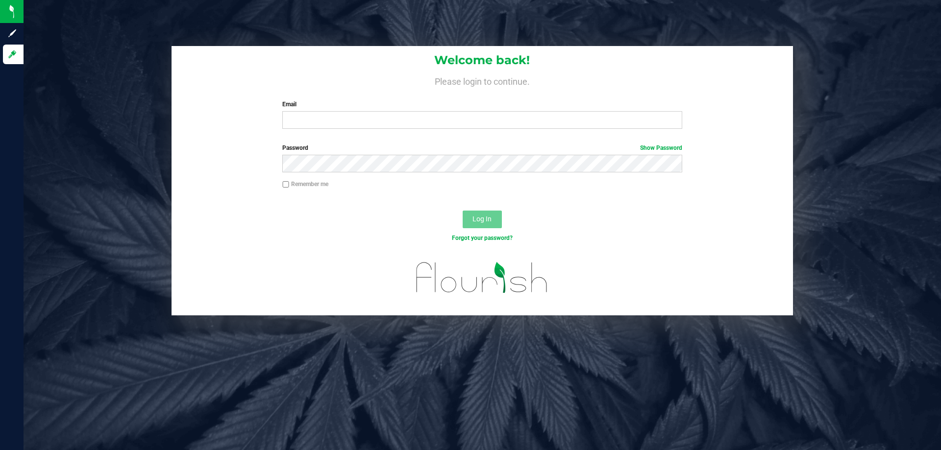 The width and height of the screenshot is (941, 450). I want to click on input: Remember me, so click(286, 185).